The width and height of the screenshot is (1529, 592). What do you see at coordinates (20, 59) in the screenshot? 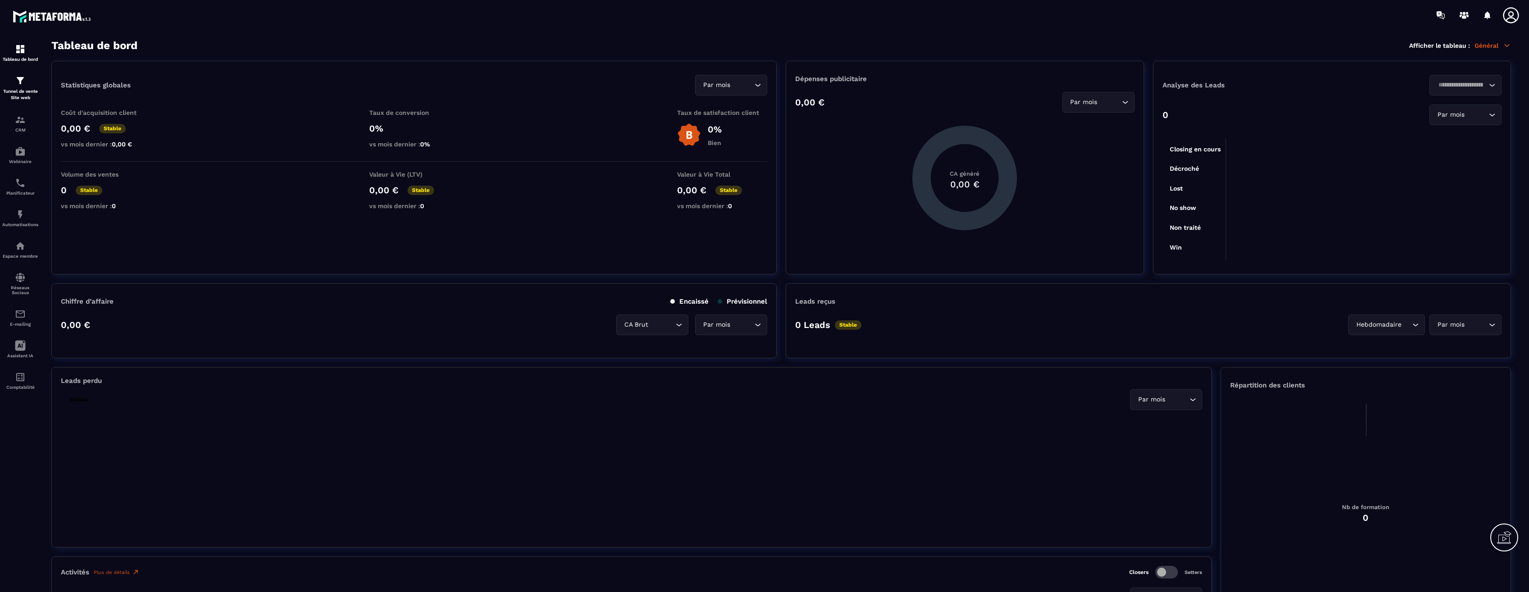
I see `p: Tableau de bord` at bounding box center [20, 59].